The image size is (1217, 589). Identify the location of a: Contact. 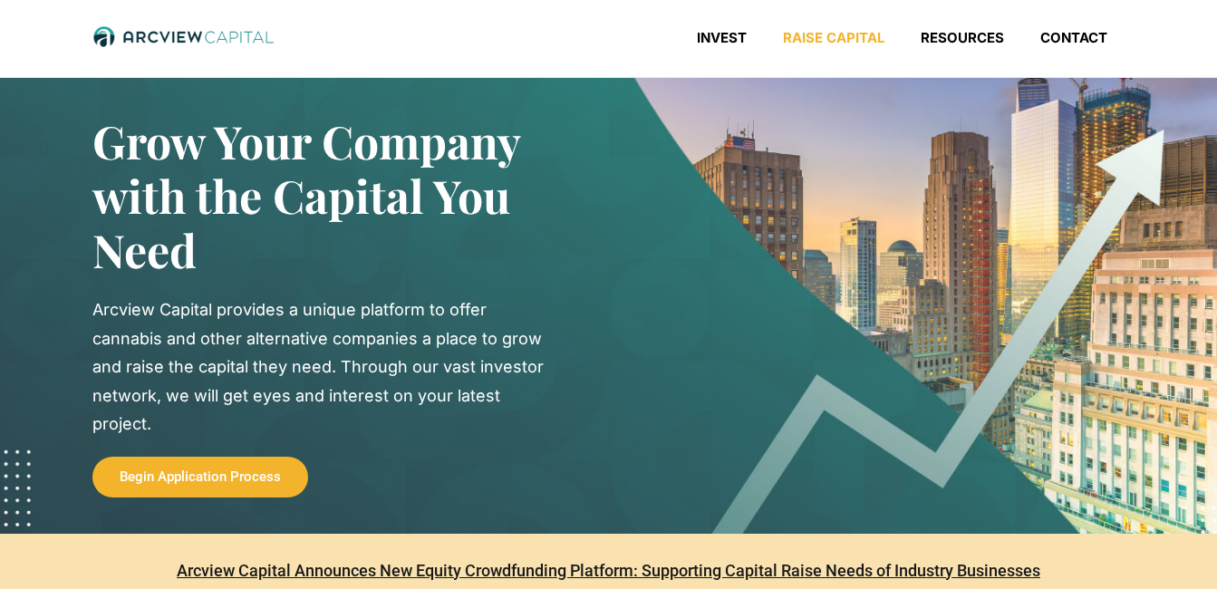
(1074, 38).